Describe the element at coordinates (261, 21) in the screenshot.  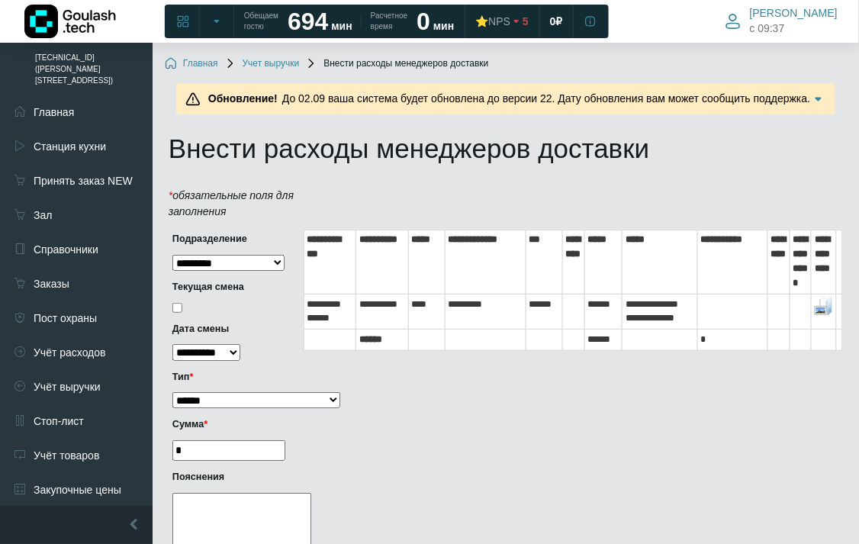
I see `span: Обещаем гостю` at that location.